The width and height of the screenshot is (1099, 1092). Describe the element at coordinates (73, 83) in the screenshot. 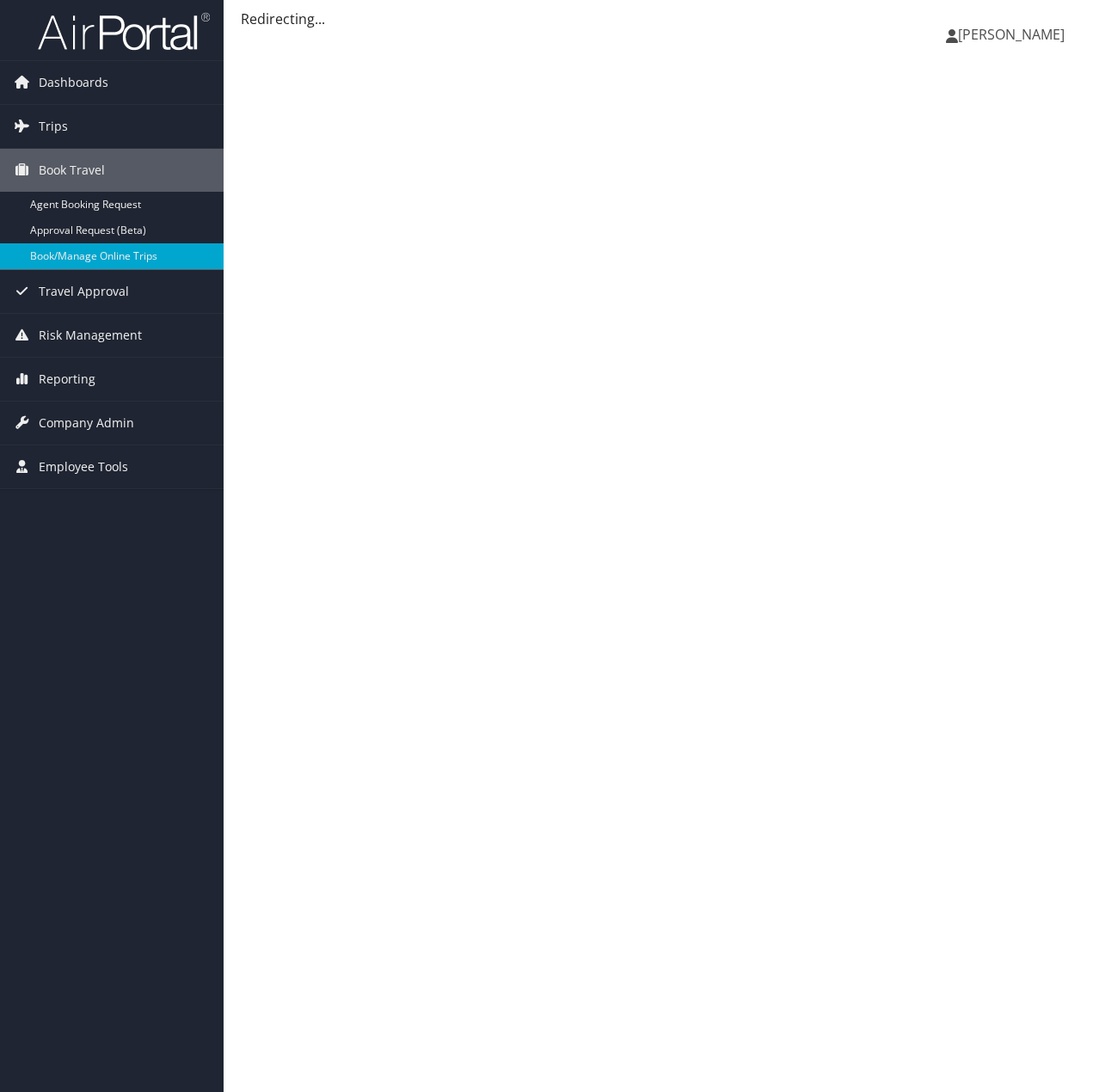

I see `span: Dashboards` at that location.